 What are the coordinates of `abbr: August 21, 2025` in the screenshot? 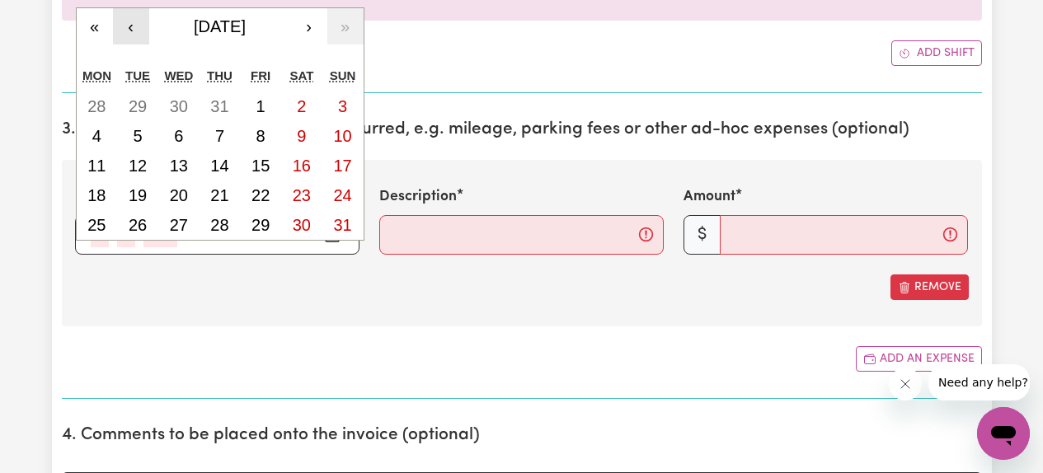 It's located at (219, 195).